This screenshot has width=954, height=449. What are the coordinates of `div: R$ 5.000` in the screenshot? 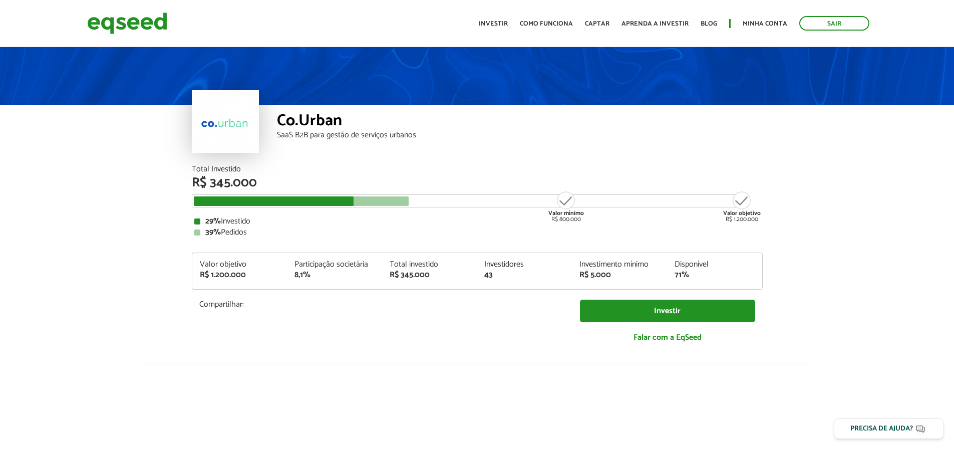 It's located at (619, 275).